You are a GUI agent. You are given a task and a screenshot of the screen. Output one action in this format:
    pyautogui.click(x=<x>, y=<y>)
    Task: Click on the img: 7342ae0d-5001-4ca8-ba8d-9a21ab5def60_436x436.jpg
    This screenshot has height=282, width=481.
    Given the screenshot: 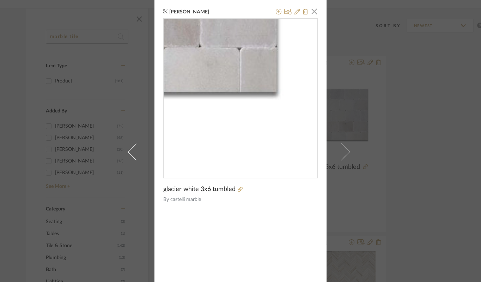 What is the action you would take?
    pyautogui.click(x=240, y=96)
    